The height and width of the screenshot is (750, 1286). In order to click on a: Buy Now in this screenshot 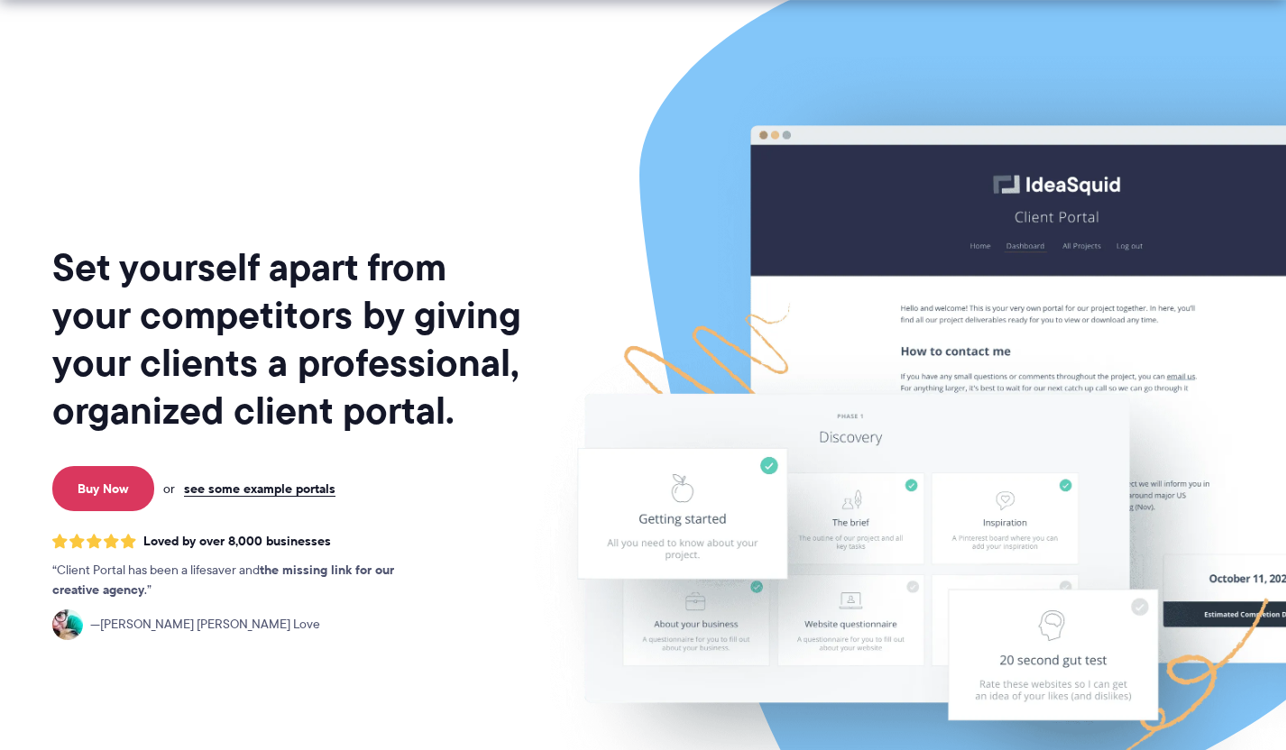, I will do `click(103, 489)`.